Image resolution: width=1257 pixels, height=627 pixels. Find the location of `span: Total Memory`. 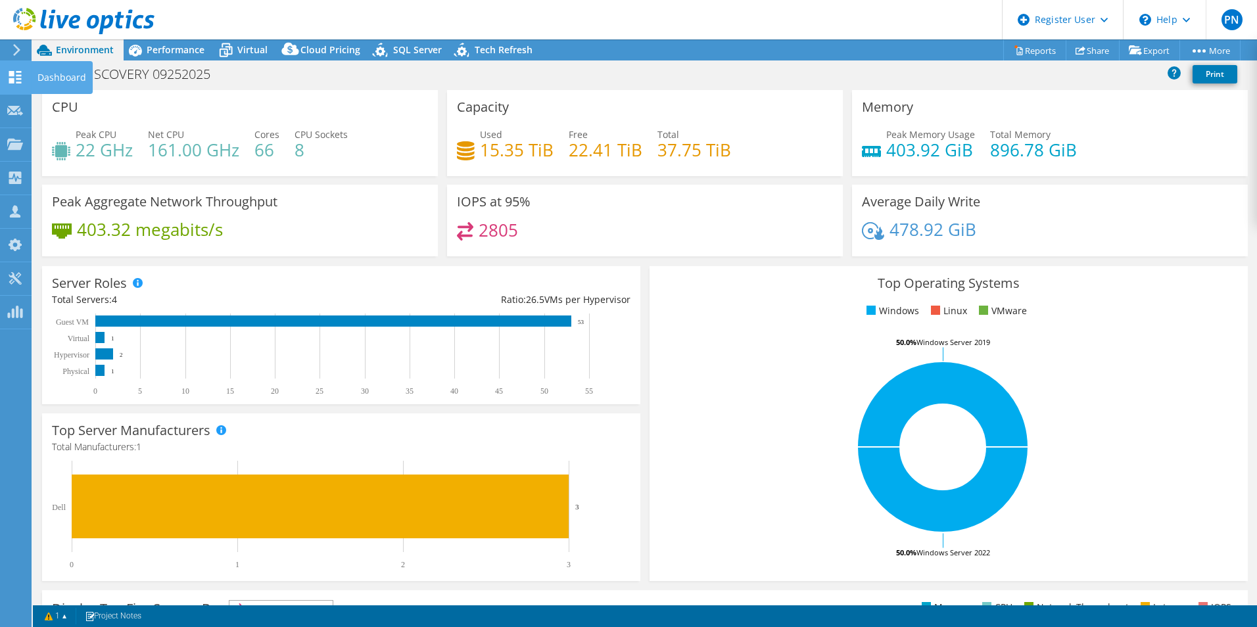

span: Total Memory is located at coordinates (1020, 134).